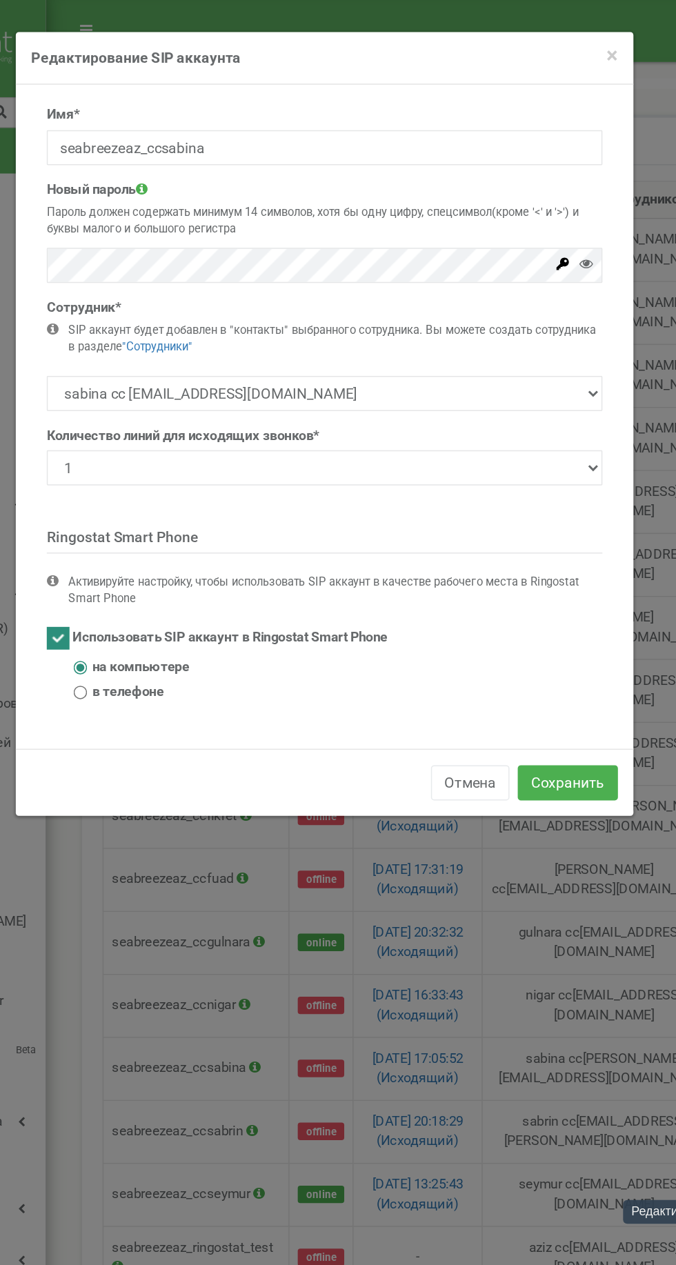 The image size is (676, 1265). What do you see at coordinates (175, 462) in the screenshot?
I see `input: в телефоне` at bounding box center [175, 462].